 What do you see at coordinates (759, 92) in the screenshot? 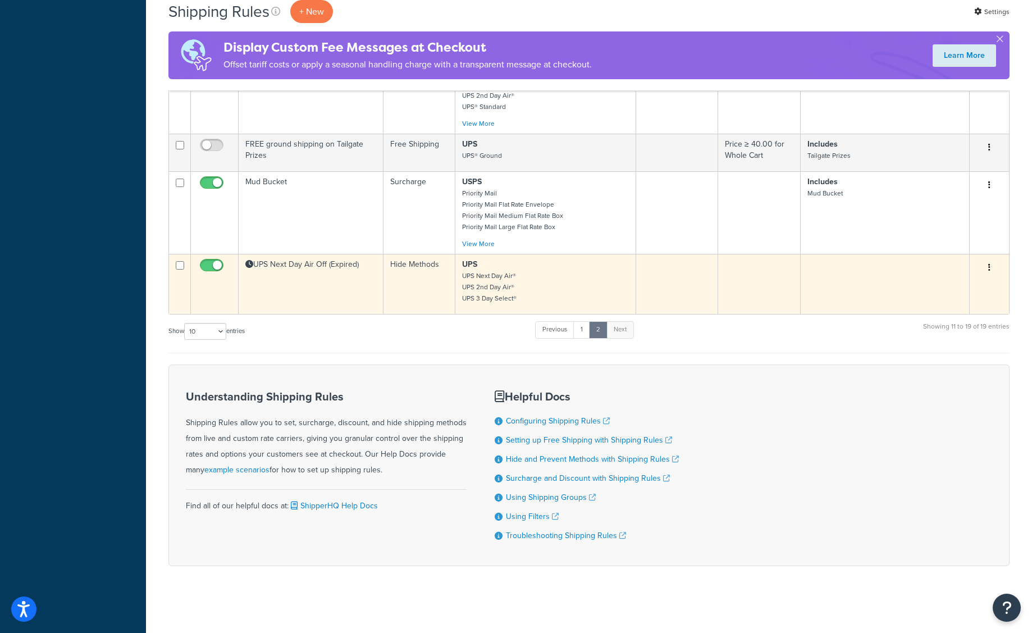
I see `td: Quantity ≥ 4 for Everything in Shipping Group` at bounding box center [759, 92].